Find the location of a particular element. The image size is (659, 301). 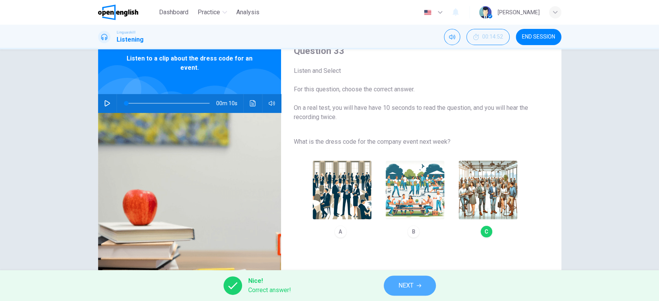

span: Listen and Select is located at coordinates (414, 71).